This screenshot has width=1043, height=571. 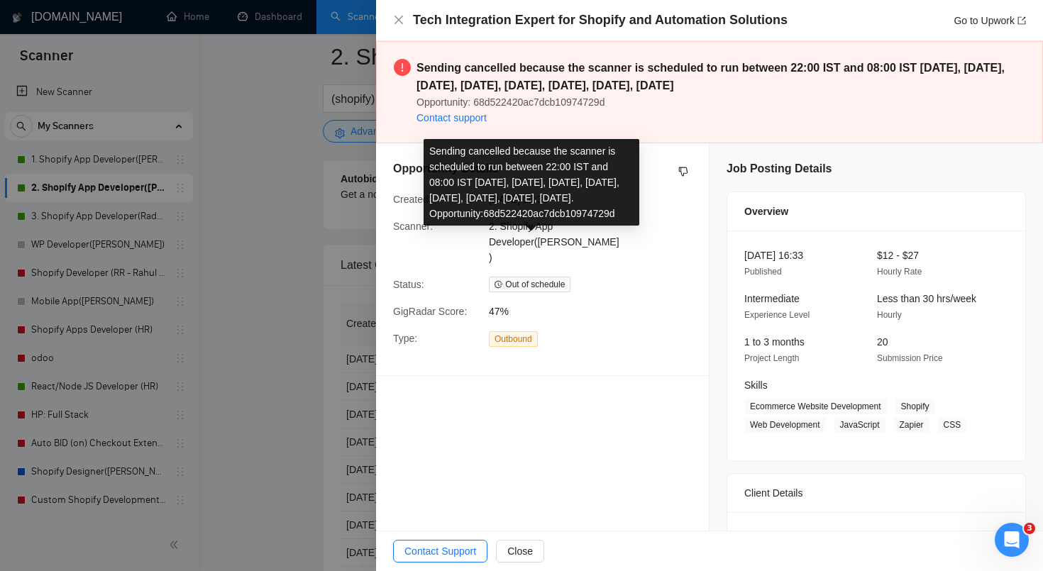 I want to click on span: Web Development, so click(x=785, y=425).